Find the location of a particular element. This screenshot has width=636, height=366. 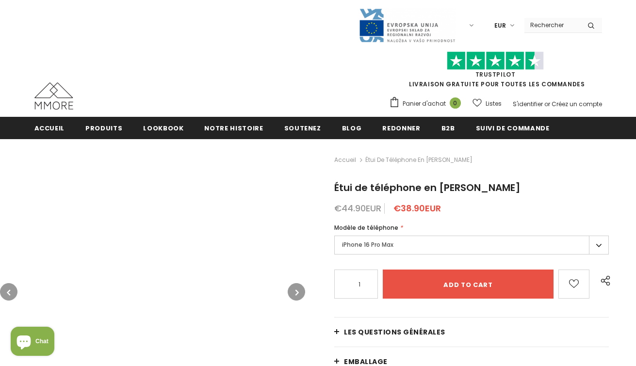

a: Javni Razpis is located at coordinates (407, 25).